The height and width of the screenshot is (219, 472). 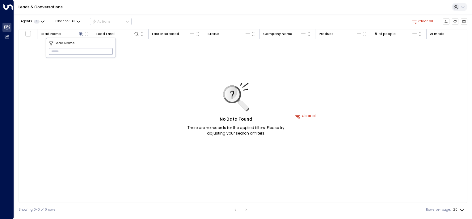 I want to click on span: Channel:, so click(x=68, y=21).